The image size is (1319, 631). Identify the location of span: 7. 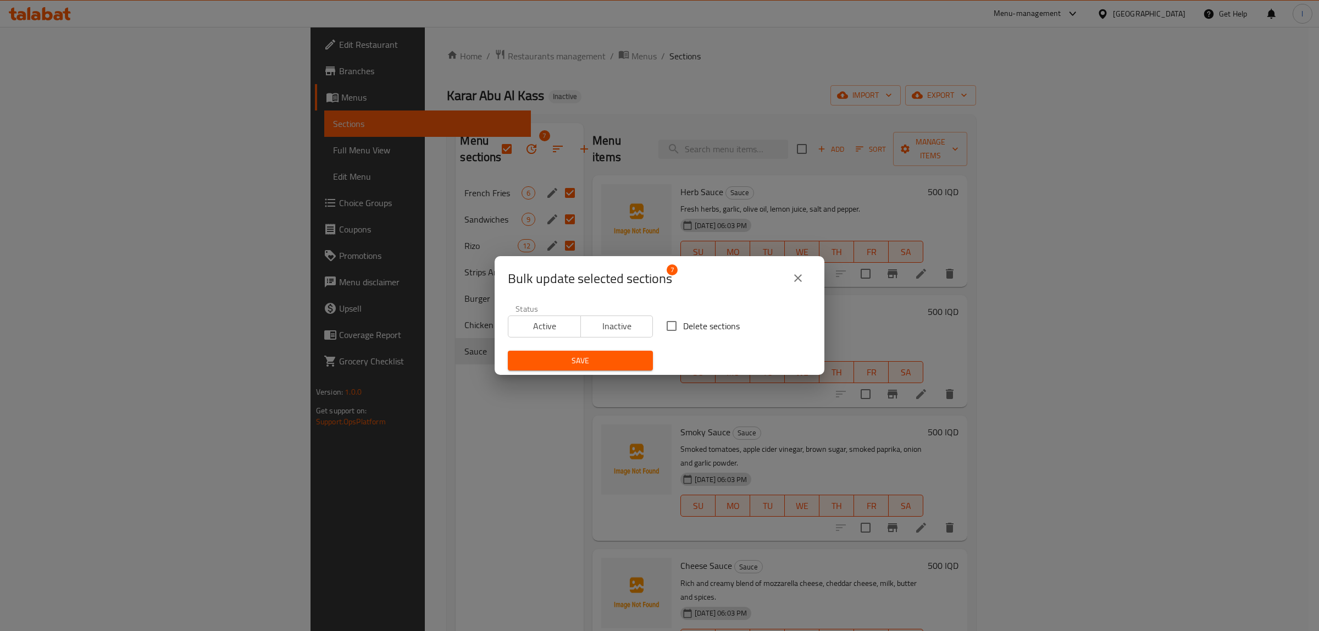
(672, 270).